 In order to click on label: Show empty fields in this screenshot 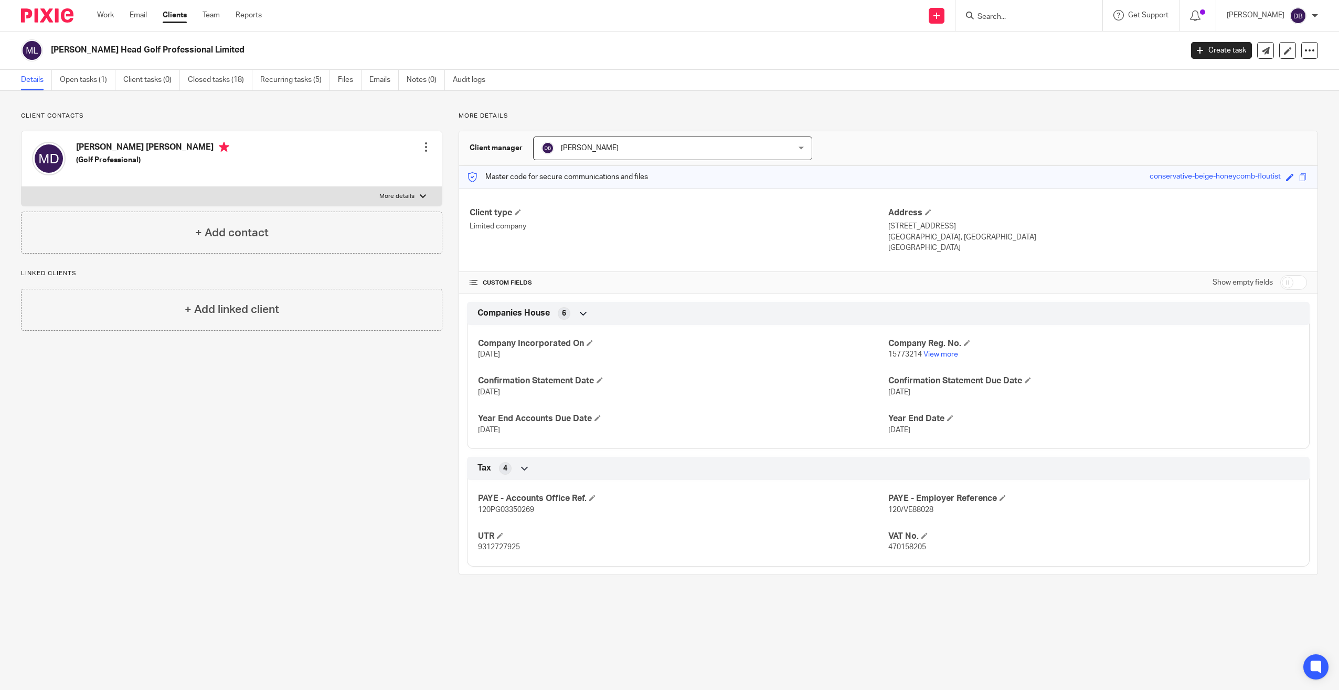, I will do `click(1243, 282)`.